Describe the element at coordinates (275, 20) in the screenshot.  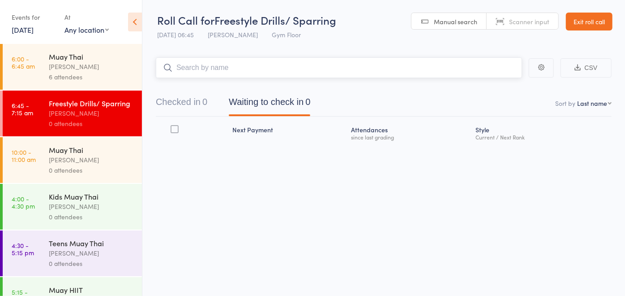
I see `span: Freestyle Drills/ Sparring` at that location.